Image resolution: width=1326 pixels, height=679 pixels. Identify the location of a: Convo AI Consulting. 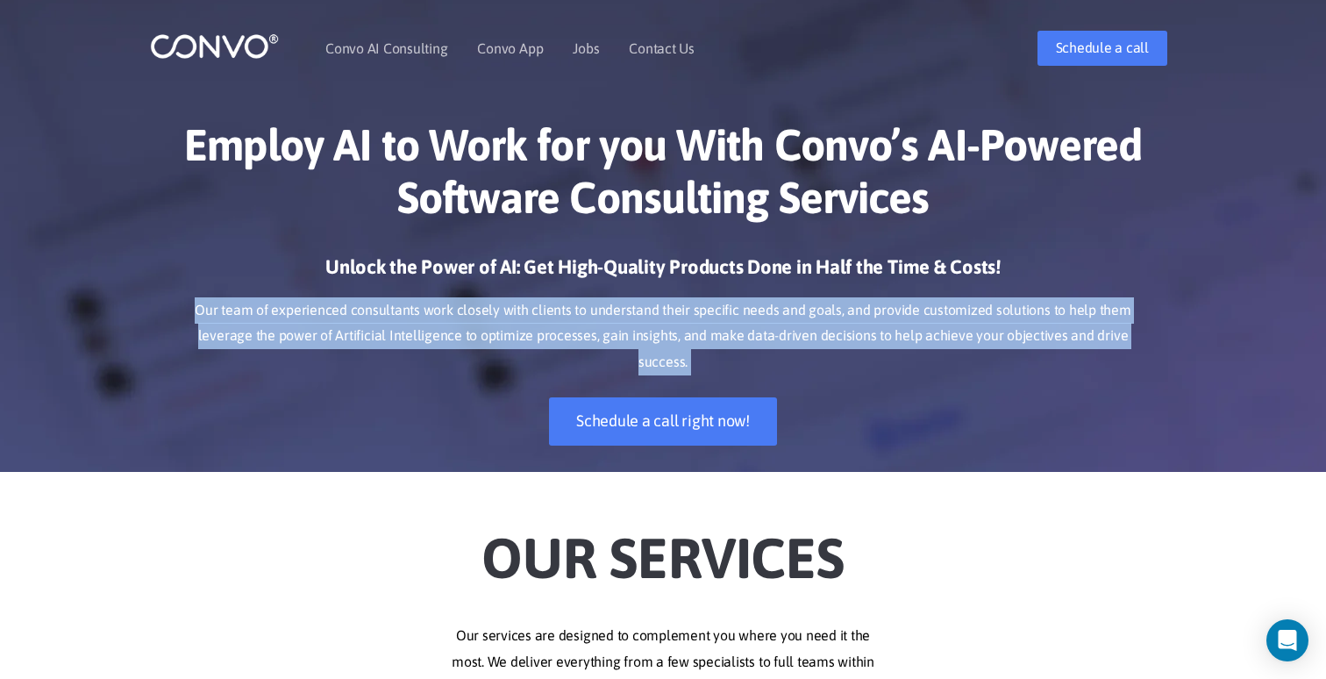
(386, 48).